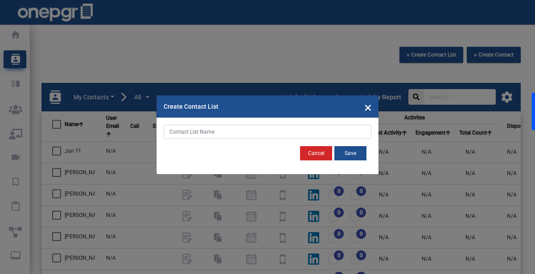 The width and height of the screenshot is (535, 274). I want to click on button: Cancel, so click(316, 153).